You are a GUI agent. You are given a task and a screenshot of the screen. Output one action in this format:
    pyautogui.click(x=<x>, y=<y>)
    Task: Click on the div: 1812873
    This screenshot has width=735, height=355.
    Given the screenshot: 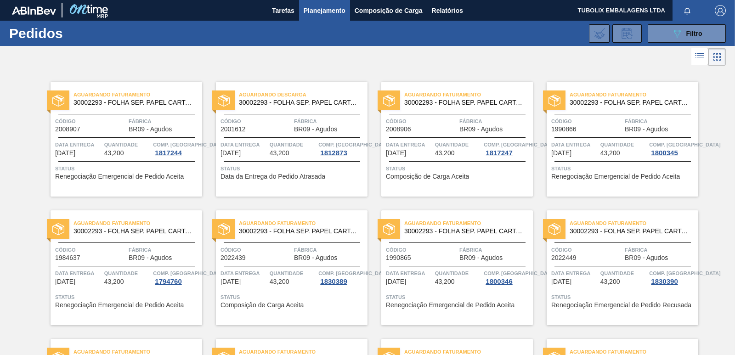 What is the action you would take?
    pyautogui.click(x=333, y=153)
    